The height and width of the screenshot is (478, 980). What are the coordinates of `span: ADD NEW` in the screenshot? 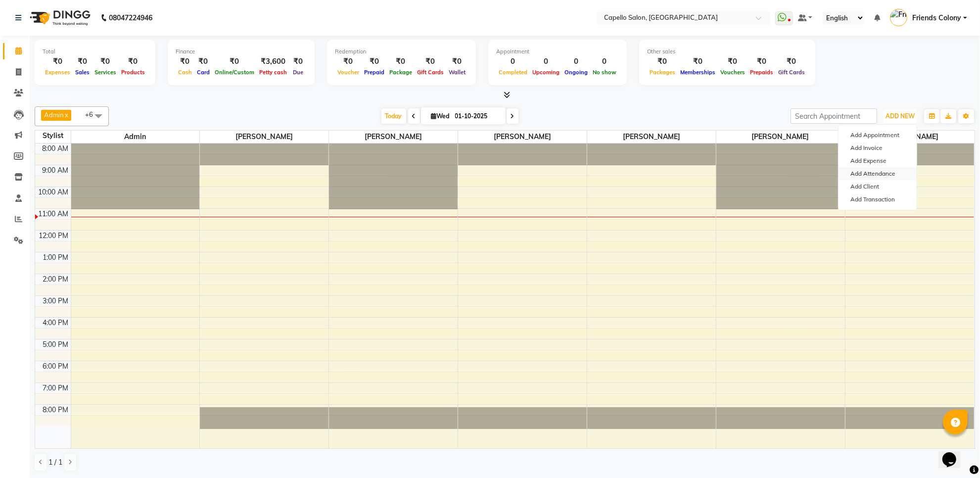 It's located at (900, 116).